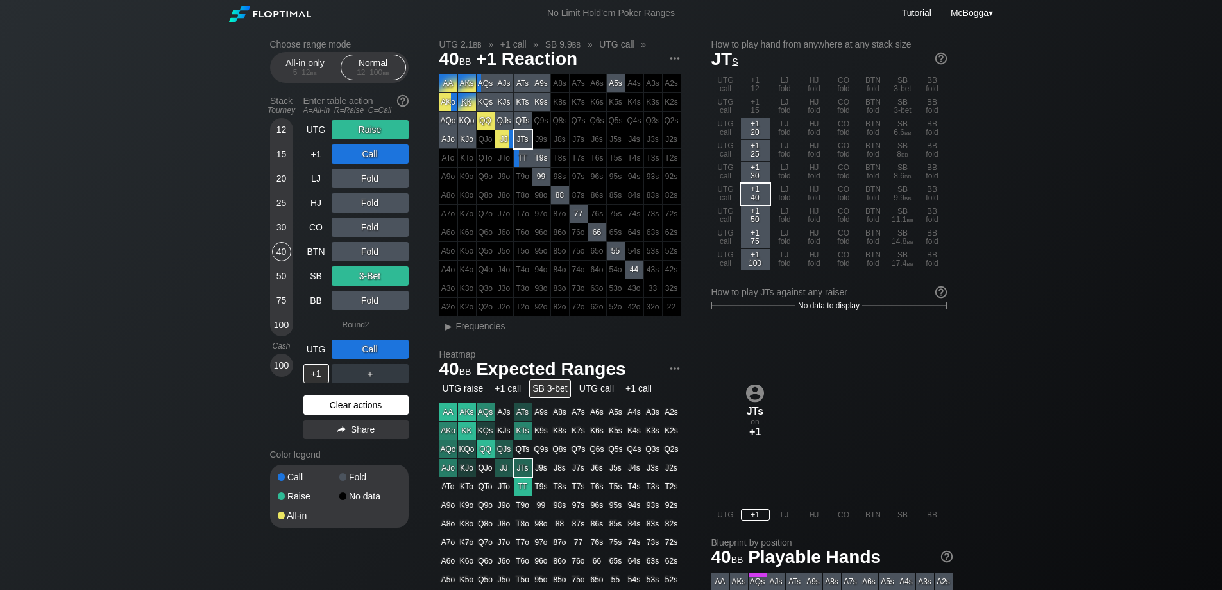 The height and width of the screenshot is (590, 1222). I want to click on div: QJs, so click(504, 121).